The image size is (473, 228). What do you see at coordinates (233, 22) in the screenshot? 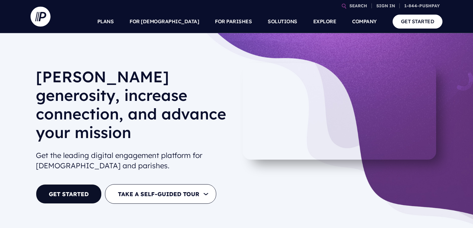
I see `a: FOR PARISHES` at bounding box center [233, 22].